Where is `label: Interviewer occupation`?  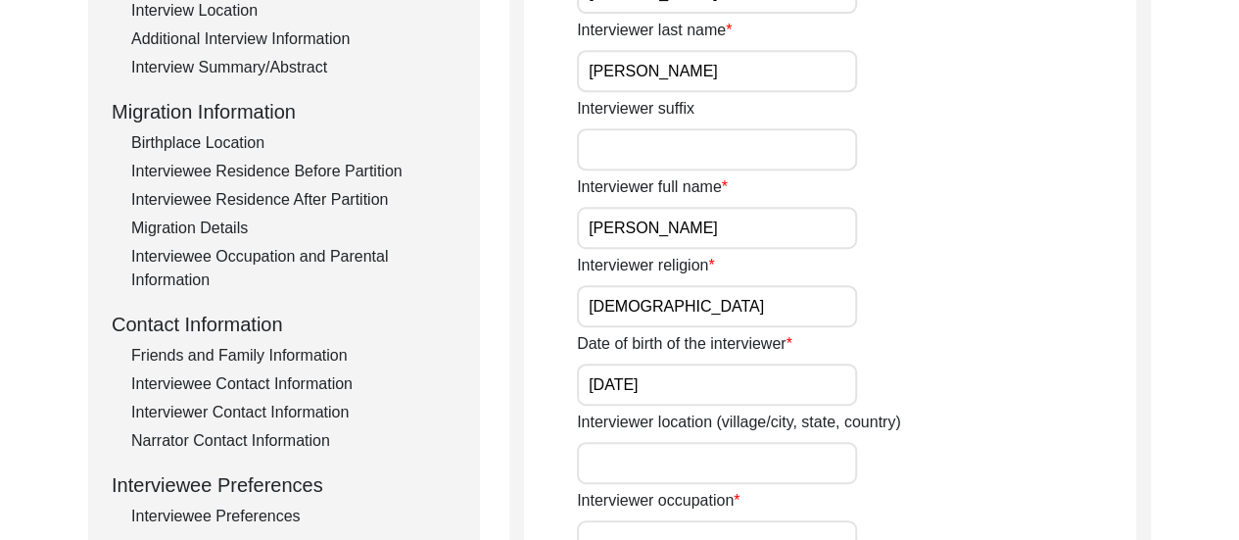 label: Interviewer occupation is located at coordinates (658, 500).